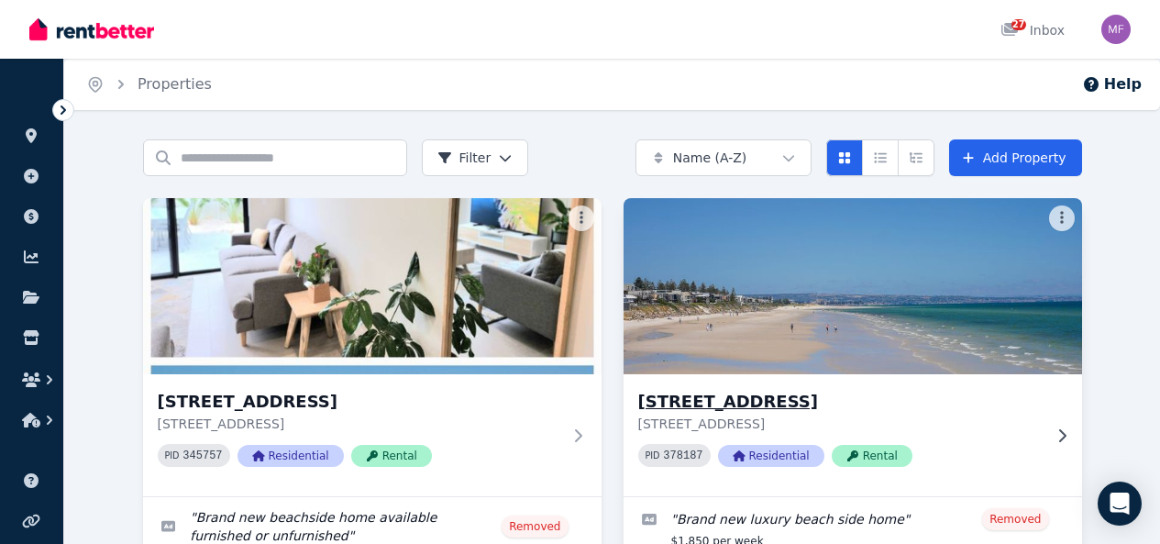 The width and height of the screenshot is (1160, 544). What do you see at coordinates (1111, 84) in the screenshot?
I see `button: Help` at bounding box center [1111, 84].